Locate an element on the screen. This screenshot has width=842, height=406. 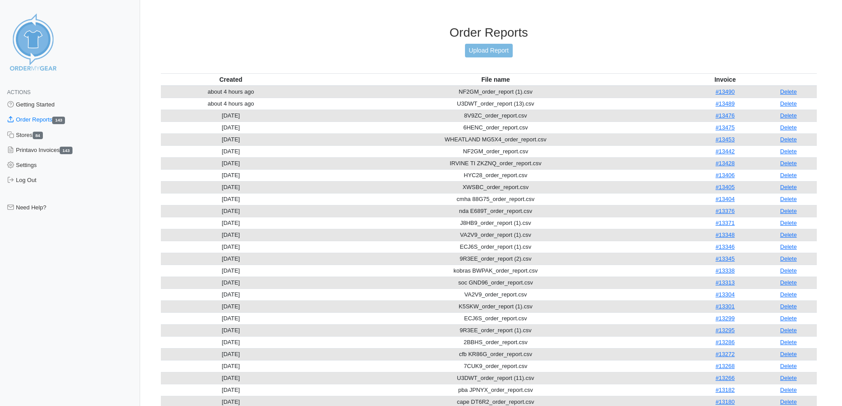
span: Actions is located at coordinates (19, 92).